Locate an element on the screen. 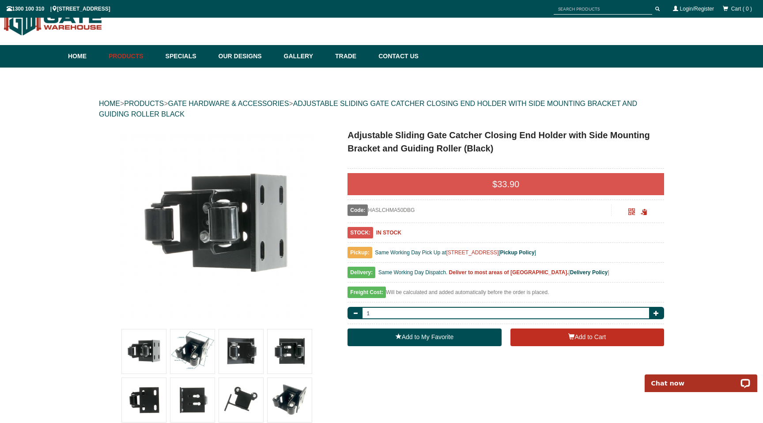 The height and width of the screenshot is (423, 763). span: STOCK: is located at coordinates (360, 233).